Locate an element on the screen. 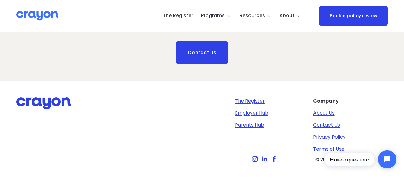  a: Instagram is located at coordinates (255, 159).